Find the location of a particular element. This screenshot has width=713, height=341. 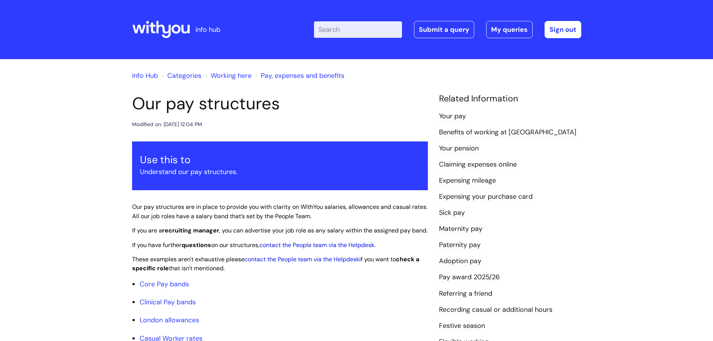

li: Pay, expenses and benefits is located at coordinates (299, 76).